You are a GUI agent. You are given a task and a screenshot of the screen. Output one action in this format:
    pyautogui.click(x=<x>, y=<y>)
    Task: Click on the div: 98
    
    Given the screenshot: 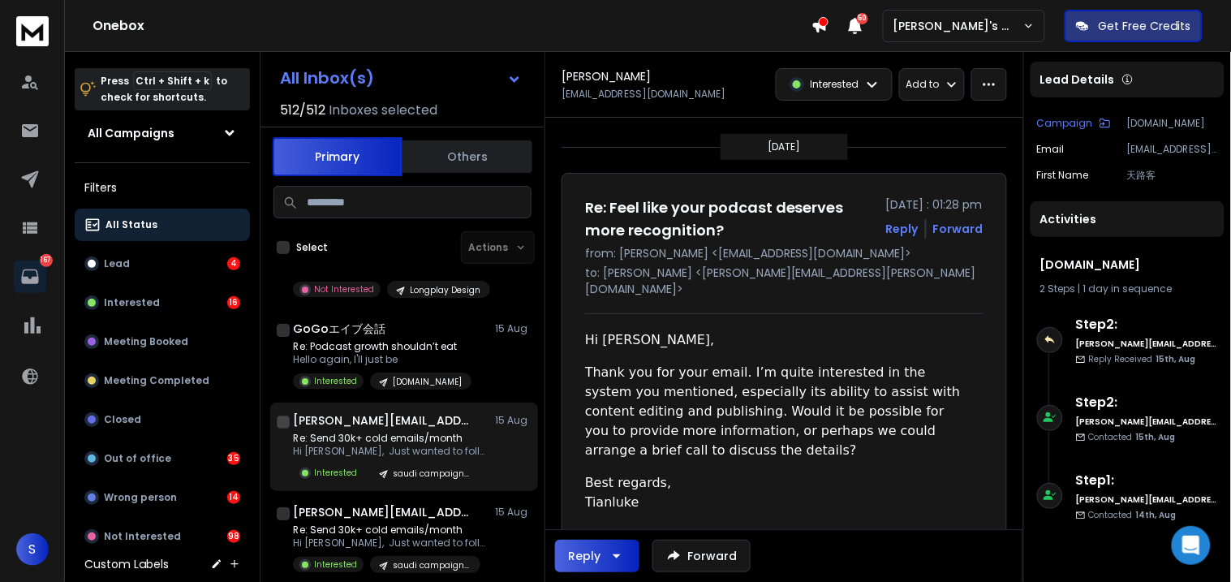 What is the action you would take?
    pyautogui.click(x=234, y=536)
    